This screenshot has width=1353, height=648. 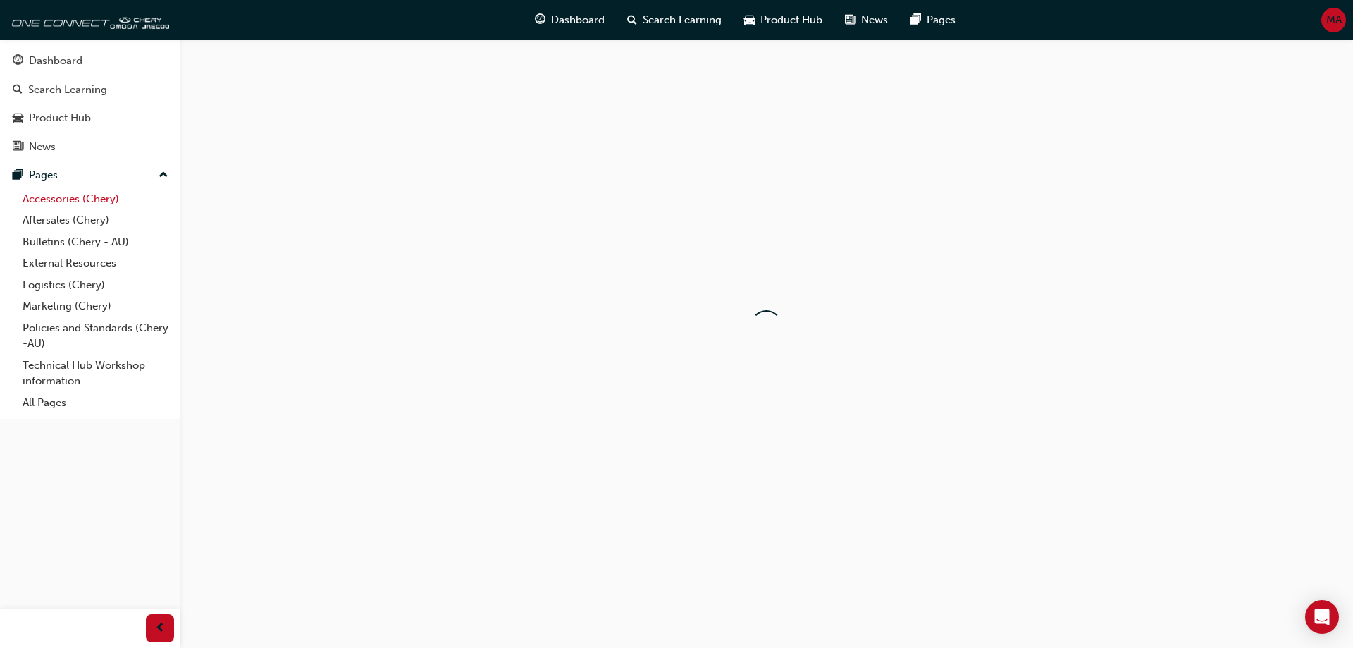 What do you see at coordinates (60, 118) in the screenshot?
I see `div: Product Hub` at bounding box center [60, 118].